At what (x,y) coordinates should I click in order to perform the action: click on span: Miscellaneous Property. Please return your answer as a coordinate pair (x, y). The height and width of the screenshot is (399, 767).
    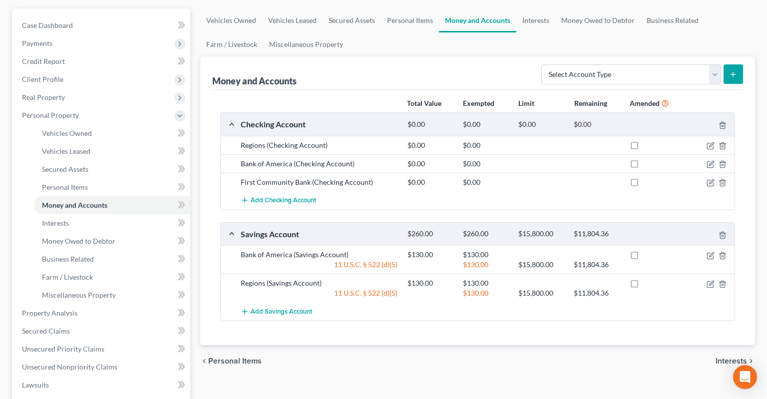
    Looking at the image, I should click on (79, 295).